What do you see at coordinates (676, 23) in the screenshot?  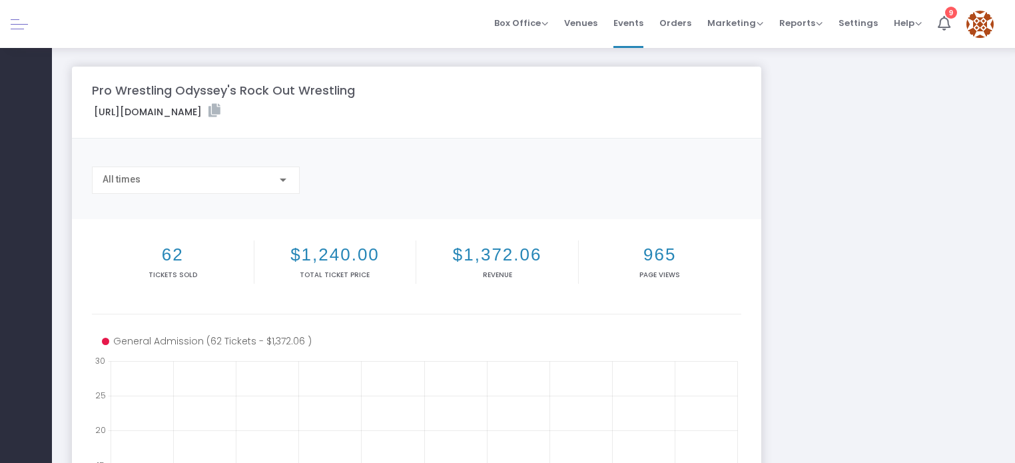 I see `span: Orders` at bounding box center [676, 23].